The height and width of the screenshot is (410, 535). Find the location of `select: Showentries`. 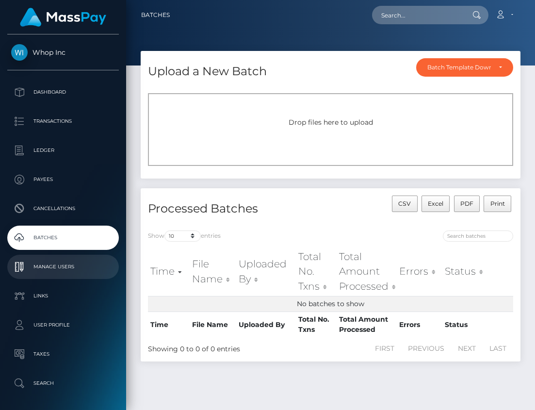

select: Showentries is located at coordinates (183, 236).